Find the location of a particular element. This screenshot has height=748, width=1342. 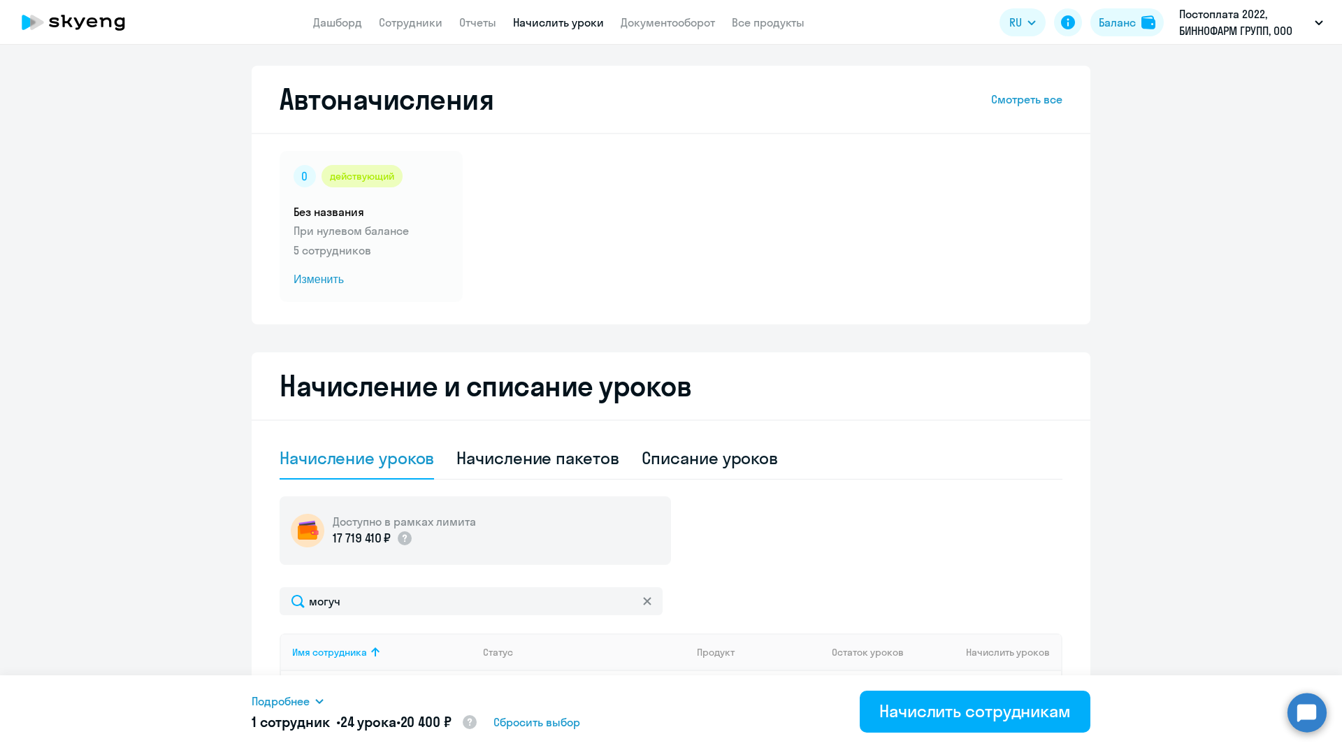

span: Изменить is located at coordinates (371, 280).